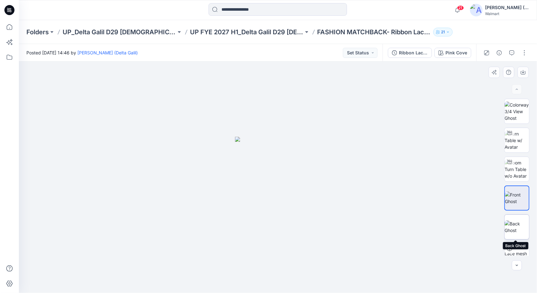 Image resolution: width=537 pixels, height=293 pixels. I want to click on button: Details, so click(499, 53).